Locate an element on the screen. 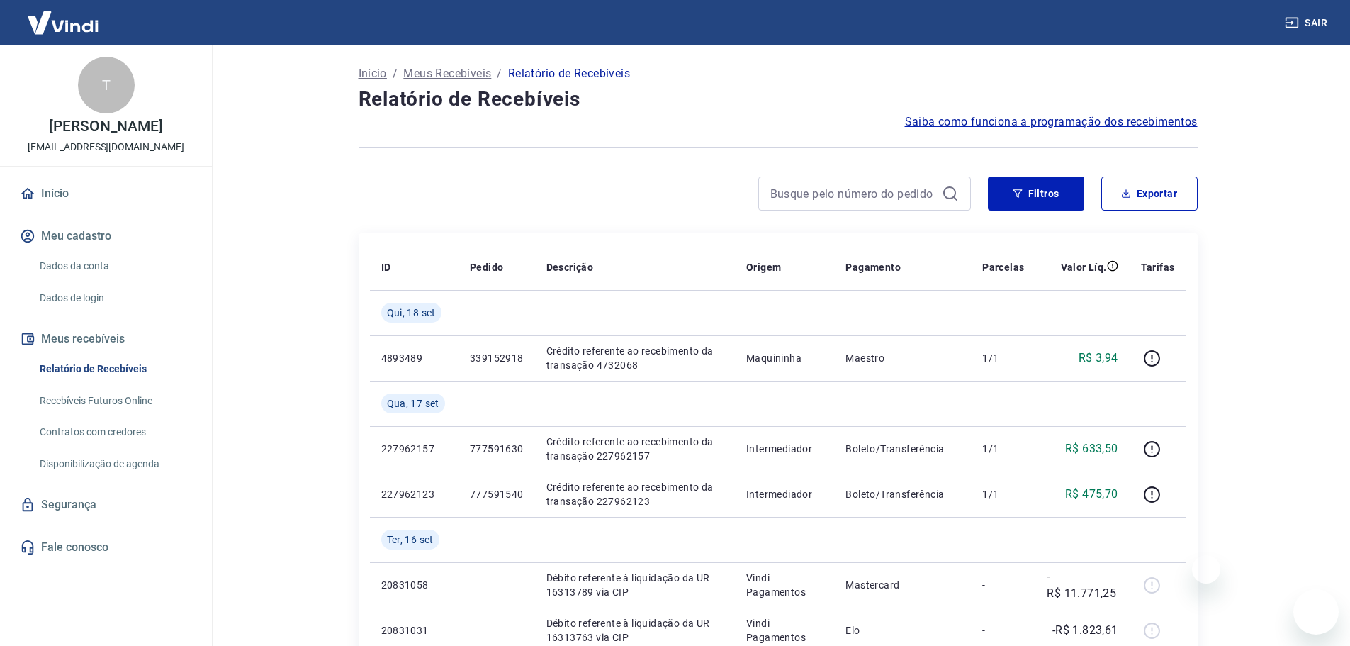  span: Qua, 17 set is located at coordinates (413, 403).